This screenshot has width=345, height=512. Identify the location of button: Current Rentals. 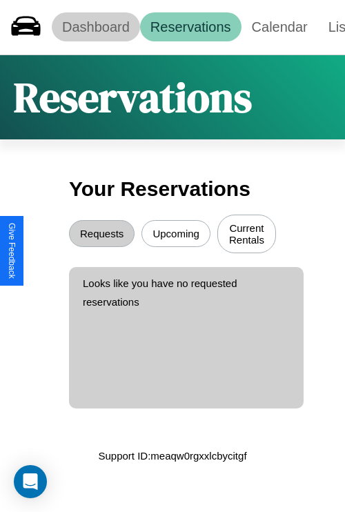
(247, 234).